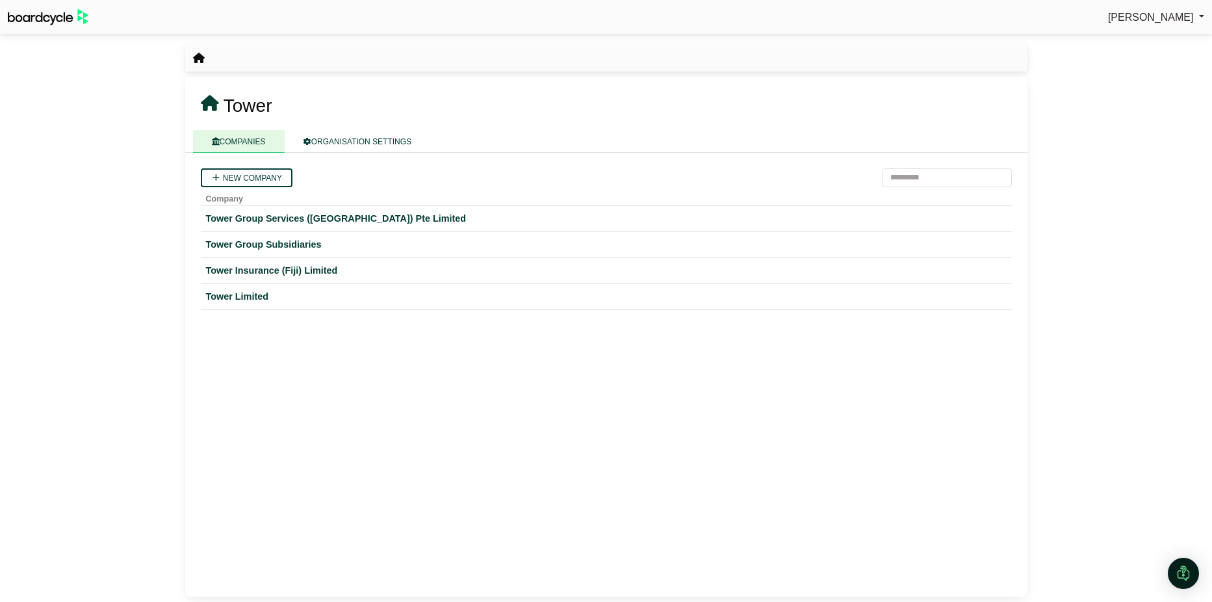 This screenshot has height=602, width=1212. What do you see at coordinates (246, 177) in the screenshot?
I see `a: New company` at bounding box center [246, 177].